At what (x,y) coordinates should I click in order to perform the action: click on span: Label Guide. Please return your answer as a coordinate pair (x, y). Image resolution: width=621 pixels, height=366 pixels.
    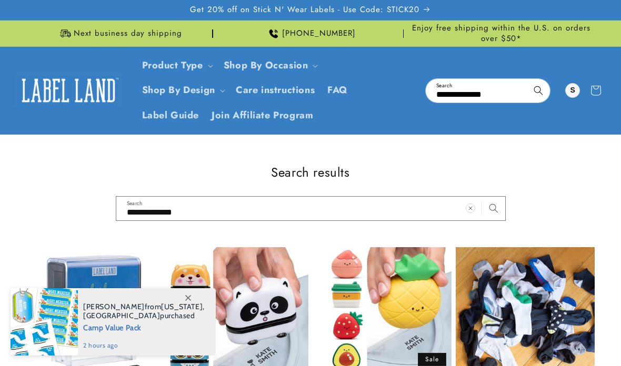
    Looking at the image, I should click on (170, 115).